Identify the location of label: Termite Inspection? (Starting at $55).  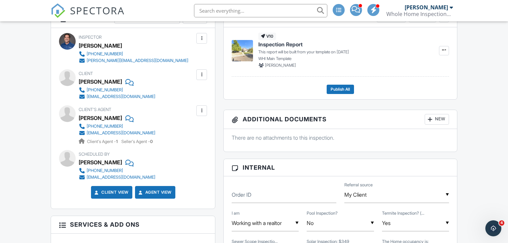
(403, 213).